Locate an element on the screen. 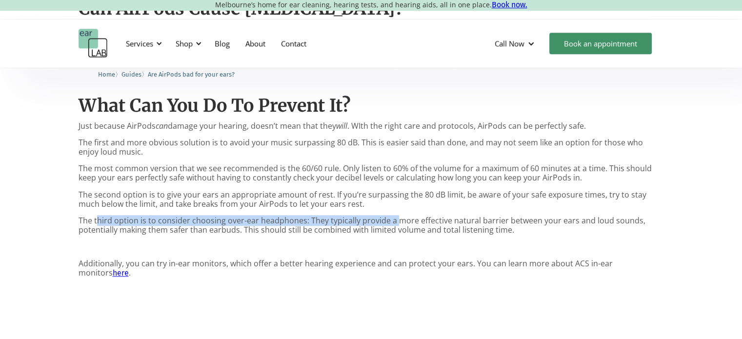 This screenshot has height=339, width=742. a: here is located at coordinates (120, 273).